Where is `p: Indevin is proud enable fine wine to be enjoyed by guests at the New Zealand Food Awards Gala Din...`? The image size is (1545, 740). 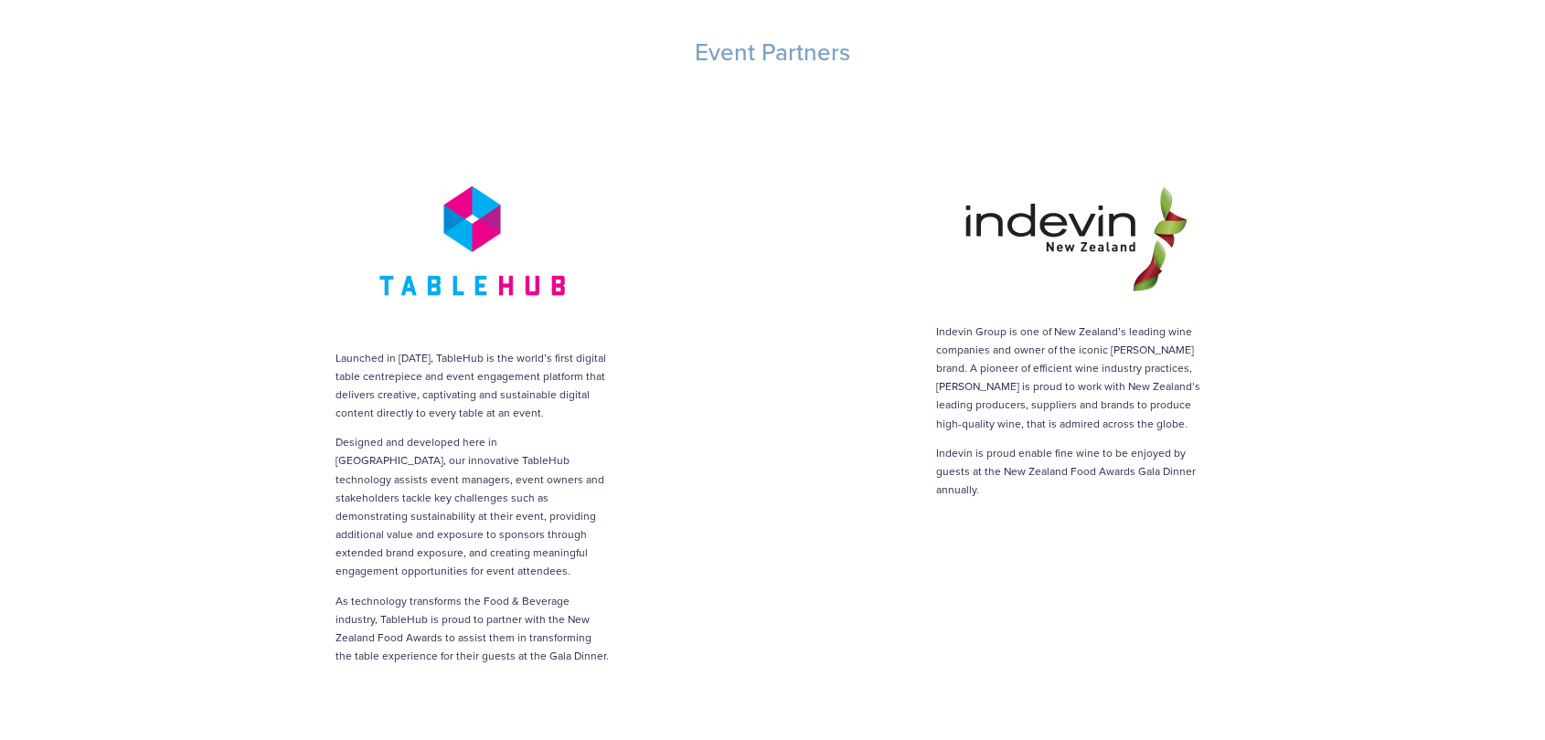 p: Indevin is proud enable fine wine to be enjoyed by guests at the New Zealand Food Awards Gala Din... is located at coordinates (1073, 472).